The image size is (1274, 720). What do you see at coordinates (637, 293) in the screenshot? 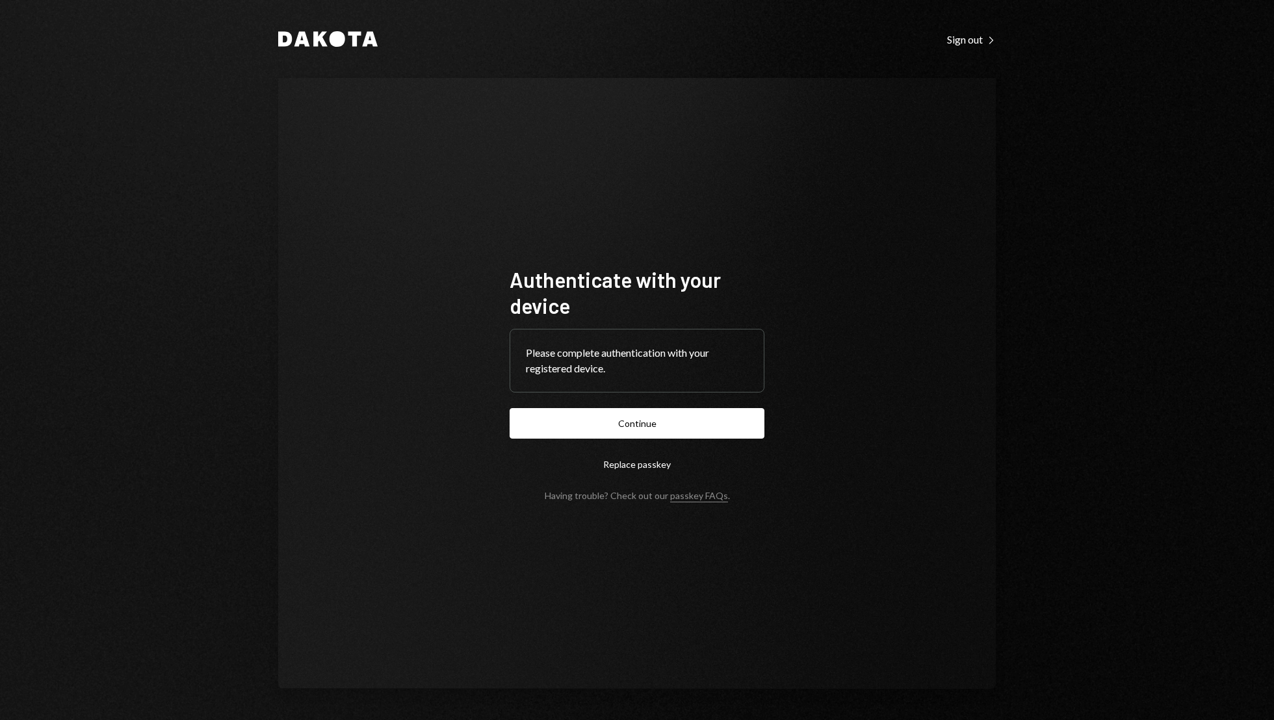
I see `h1: Authenticate with your device` at bounding box center [637, 293].